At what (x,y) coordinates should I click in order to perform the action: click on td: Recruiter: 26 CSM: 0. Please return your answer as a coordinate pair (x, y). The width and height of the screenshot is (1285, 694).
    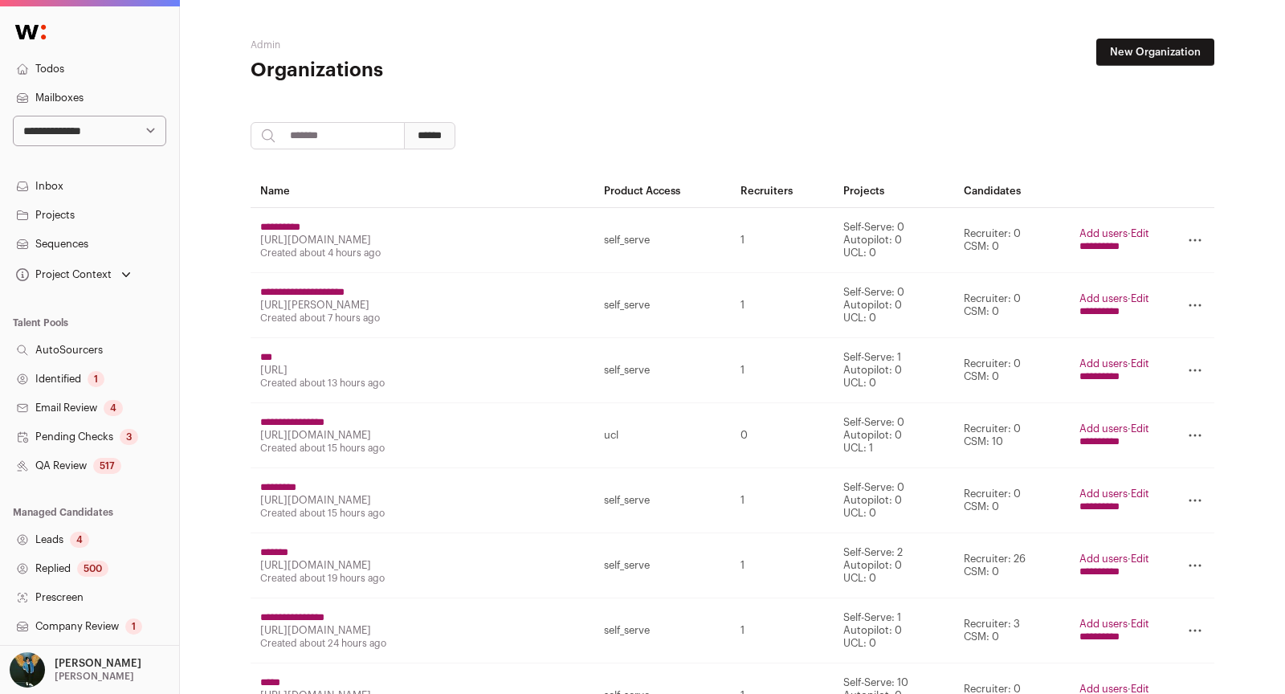
    Looking at the image, I should click on (1012, 565).